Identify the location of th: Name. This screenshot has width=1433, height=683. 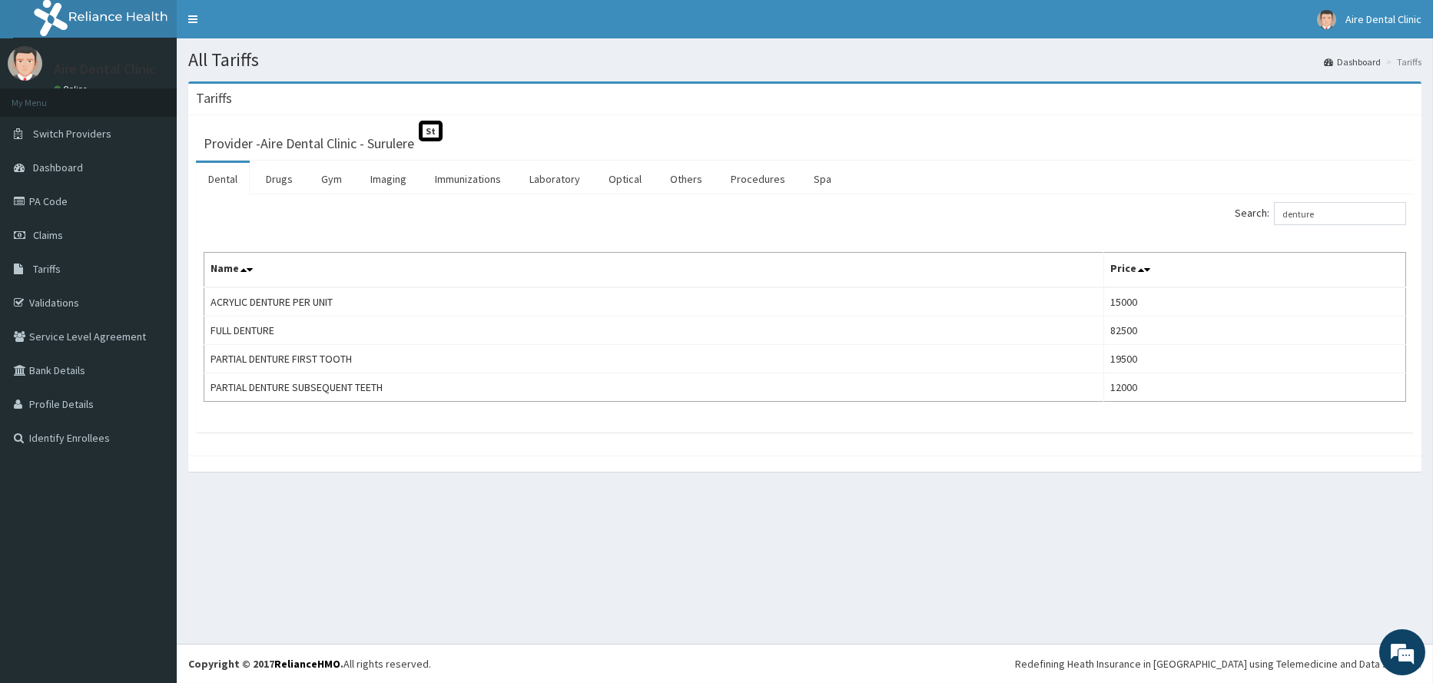
(654, 270).